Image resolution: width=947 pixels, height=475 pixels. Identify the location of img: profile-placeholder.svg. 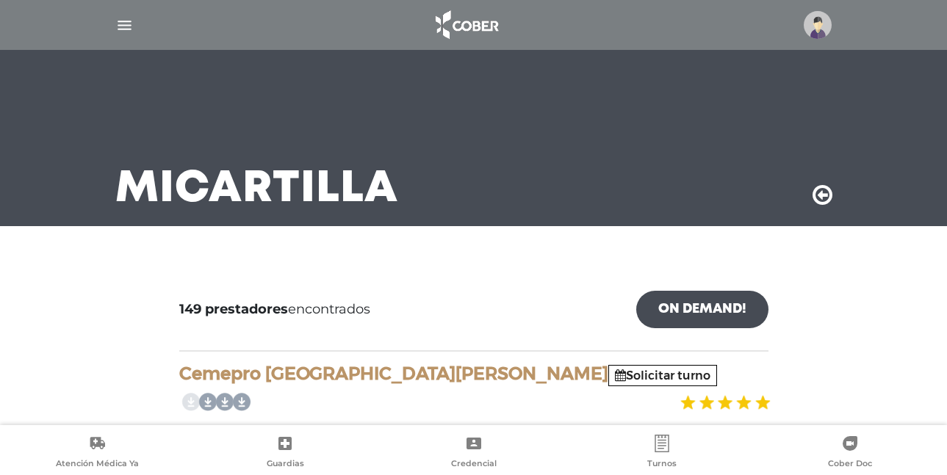
(818, 25).